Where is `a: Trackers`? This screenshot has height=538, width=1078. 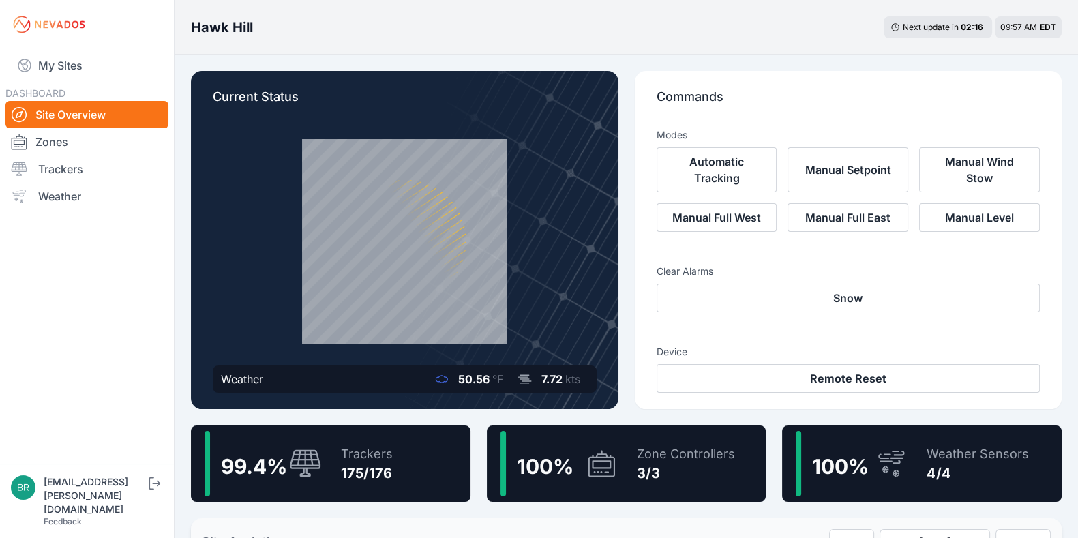
a: Trackers is located at coordinates (87, 169).